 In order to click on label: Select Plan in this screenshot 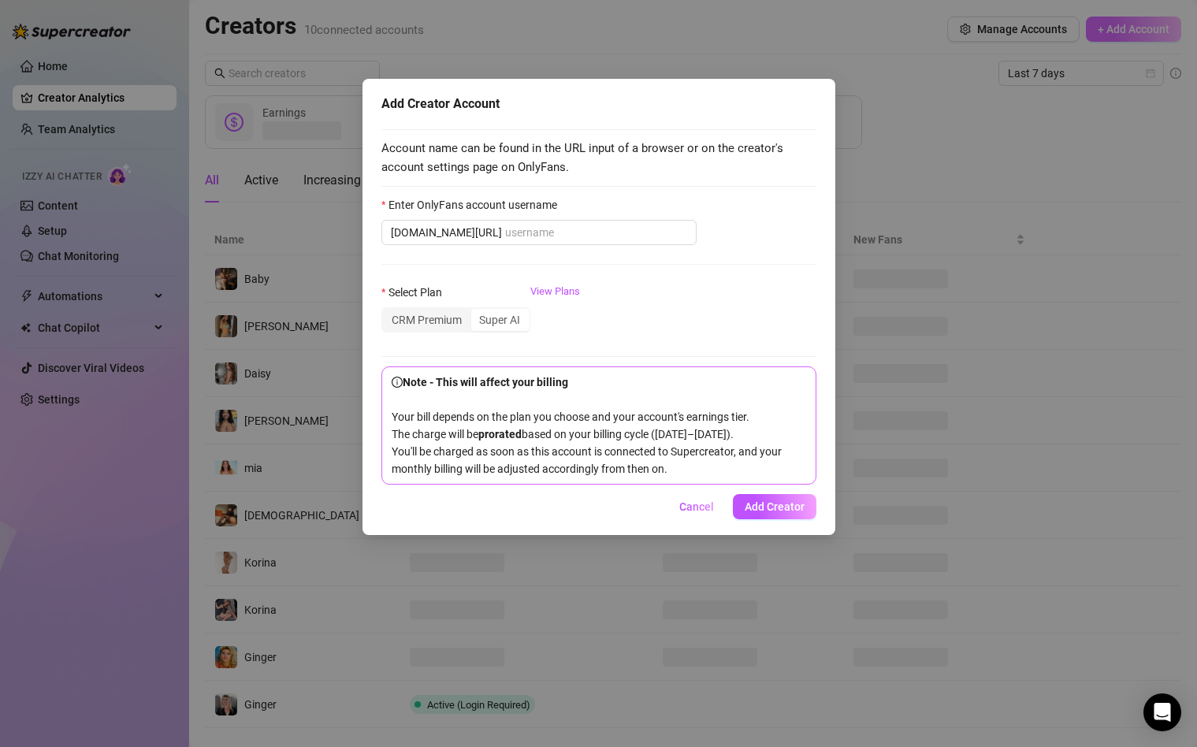, I will do `click(417, 292)`.